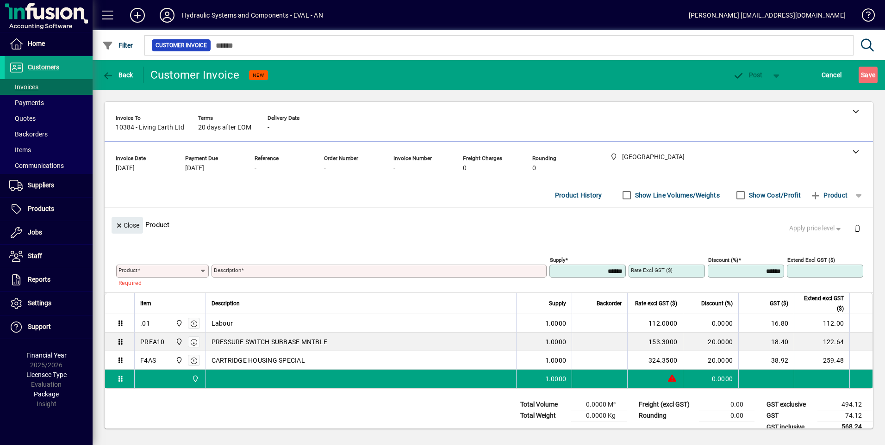  What do you see at coordinates (49, 103) in the screenshot?
I see `a: Payments` at bounding box center [49, 103].